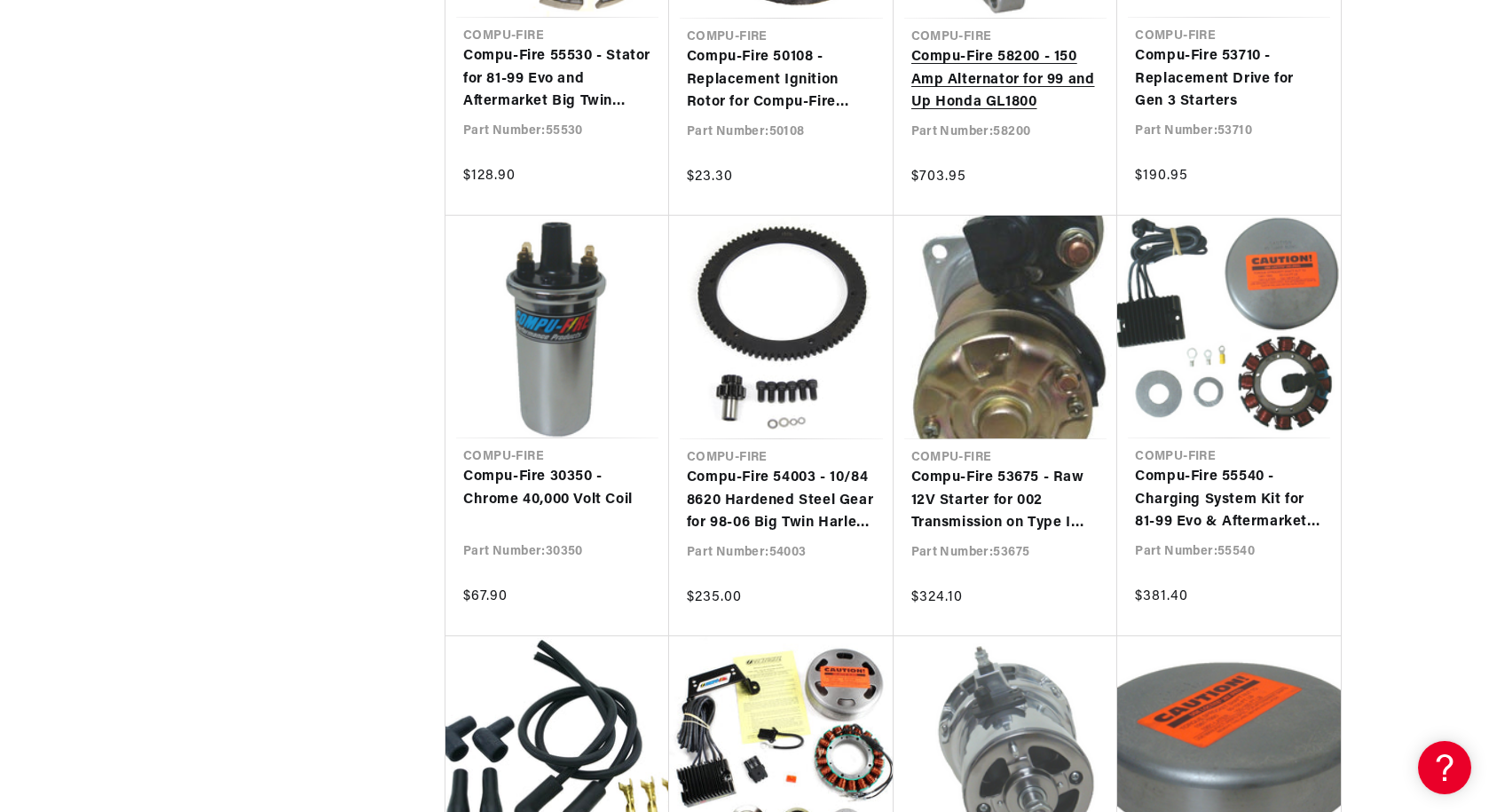 The height and width of the screenshot is (812, 1489). What do you see at coordinates (1006, 500) in the screenshot?
I see `a: Compu-Fire 53675 - Raw 12V Starter for 002 Transmission on Type I Bug and 67-75 Type 2 Bus` at bounding box center [1006, 500].